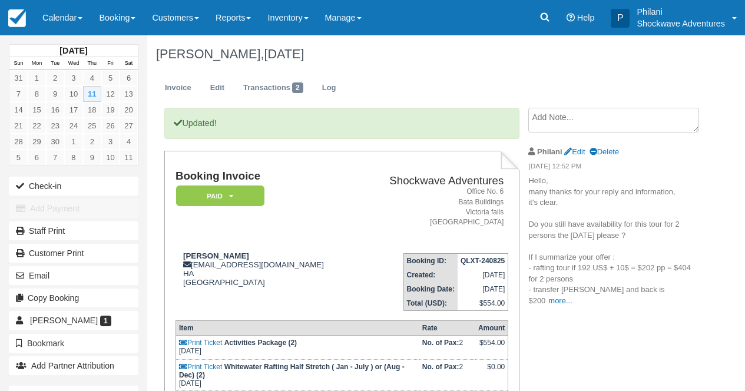  I want to click on th: Fri, so click(110, 64).